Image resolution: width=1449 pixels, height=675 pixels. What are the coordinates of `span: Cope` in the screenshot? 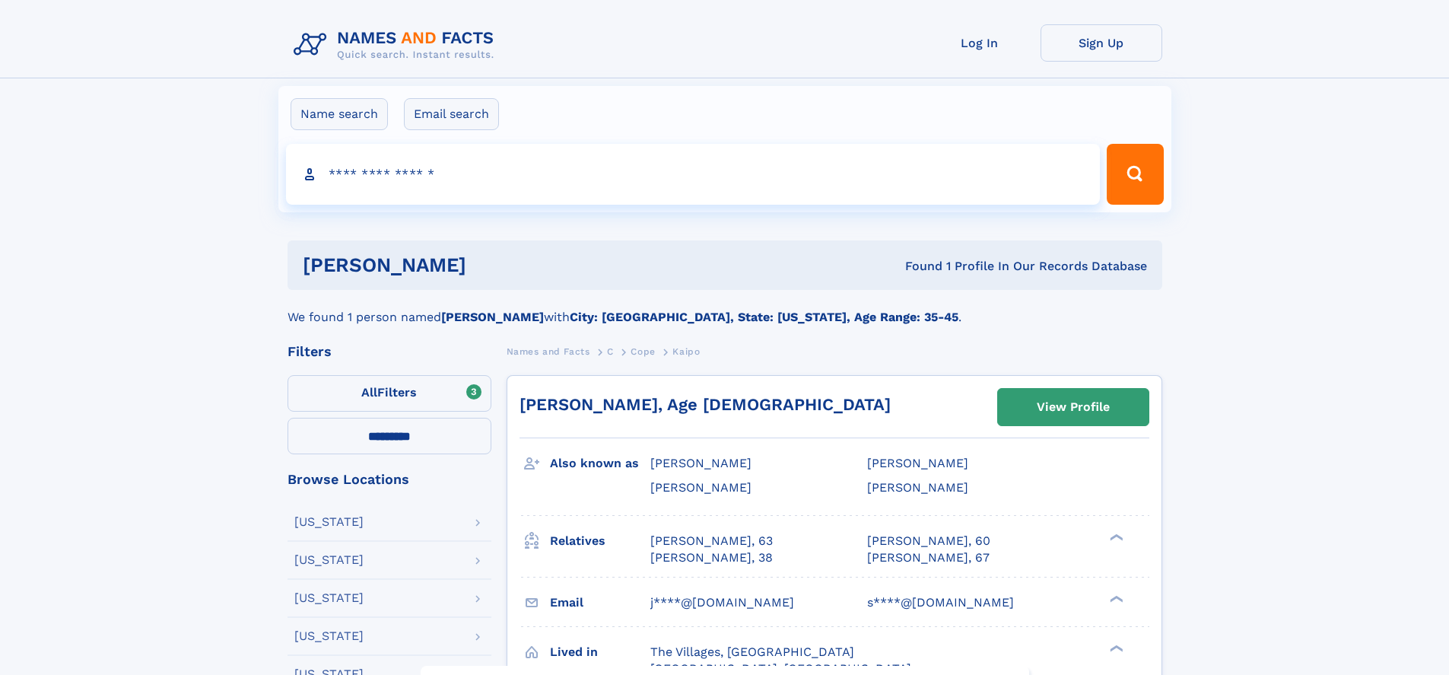 It's located at (643, 351).